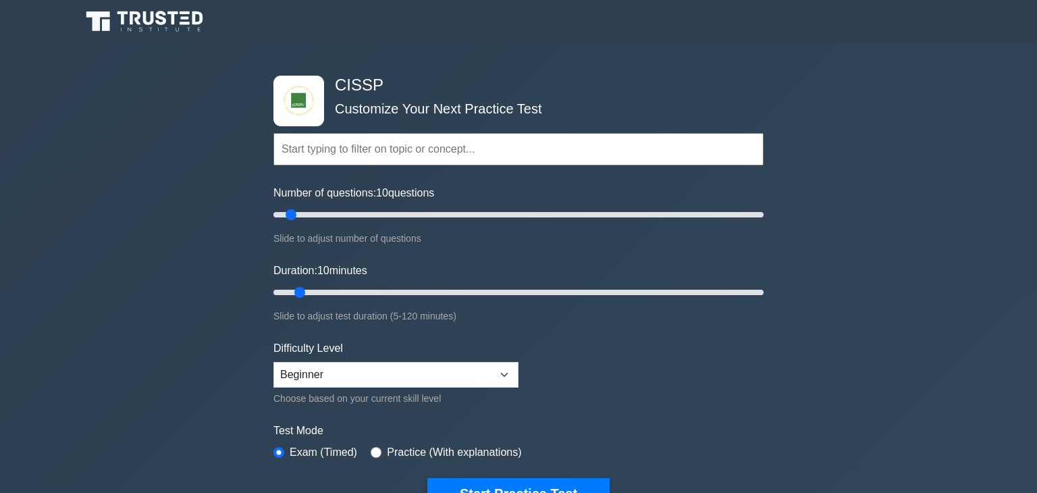 Image resolution: width=1037 pixels, height=493 pixels. I want to click on label: Duration: minutes, so click(320, 271).